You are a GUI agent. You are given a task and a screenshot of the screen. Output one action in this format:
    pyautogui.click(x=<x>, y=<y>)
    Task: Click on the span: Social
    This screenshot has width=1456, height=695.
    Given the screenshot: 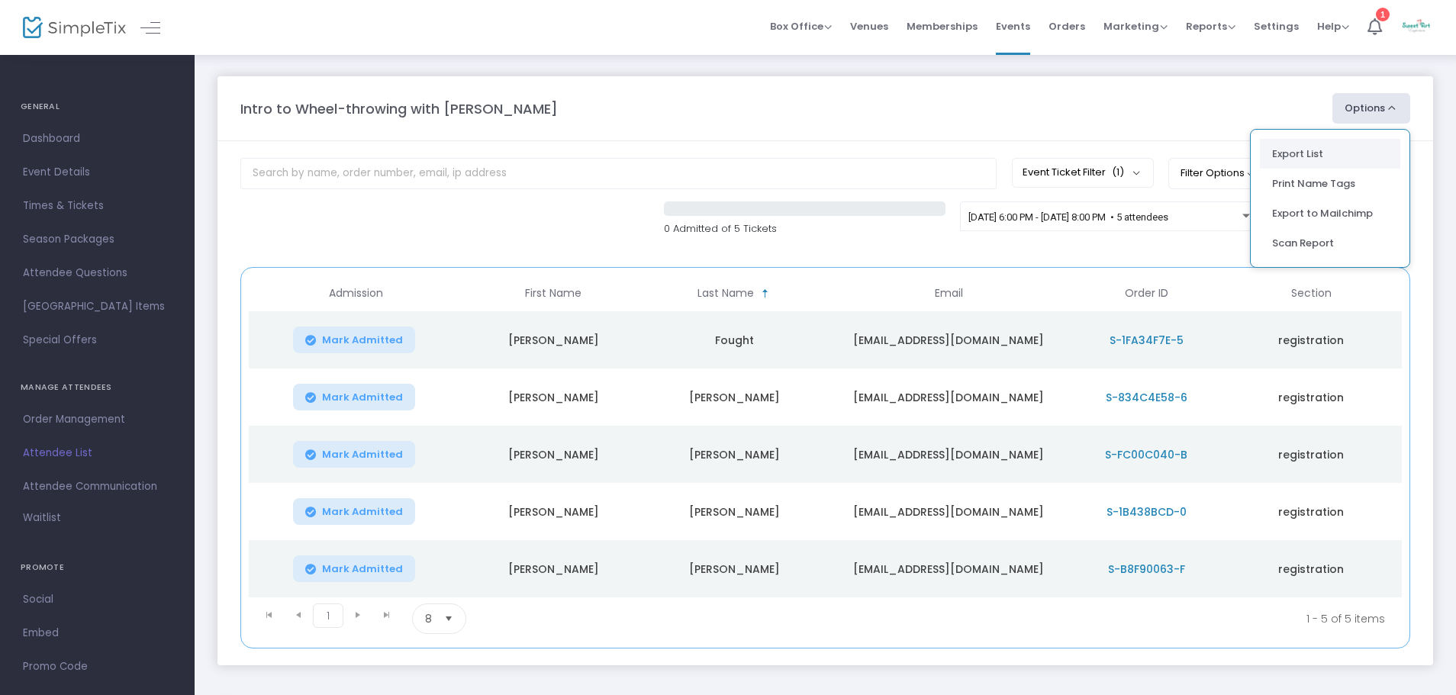 What is the action you would take?
    pyautogui.click(x=97, y=600)
    